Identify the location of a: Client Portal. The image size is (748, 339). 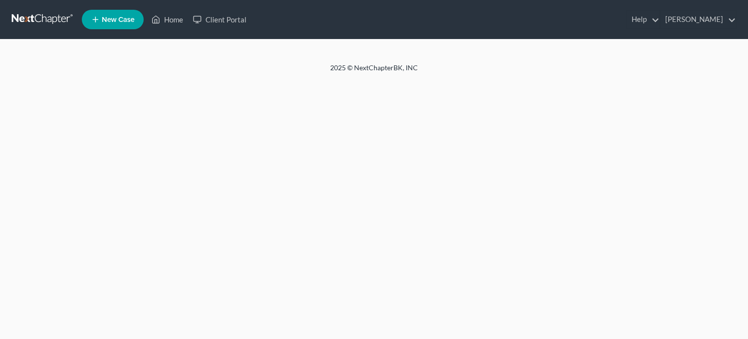
(220, 19).